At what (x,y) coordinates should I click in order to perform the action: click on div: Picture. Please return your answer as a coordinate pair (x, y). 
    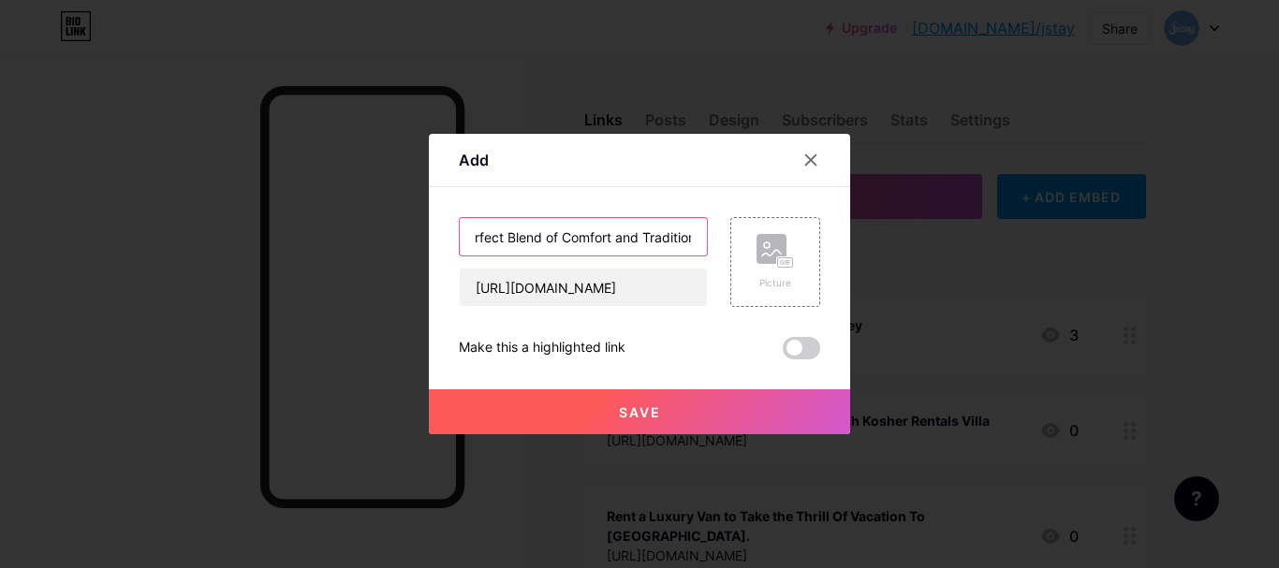
    Looking at the image, I should click on (775, 283).